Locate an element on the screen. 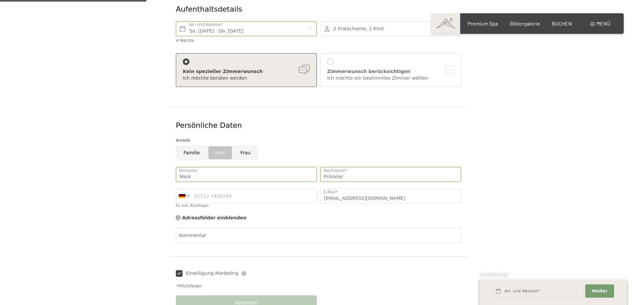 The image size is (637, 305). div: *Pflichtfelder is located at coordinates (318, 286).